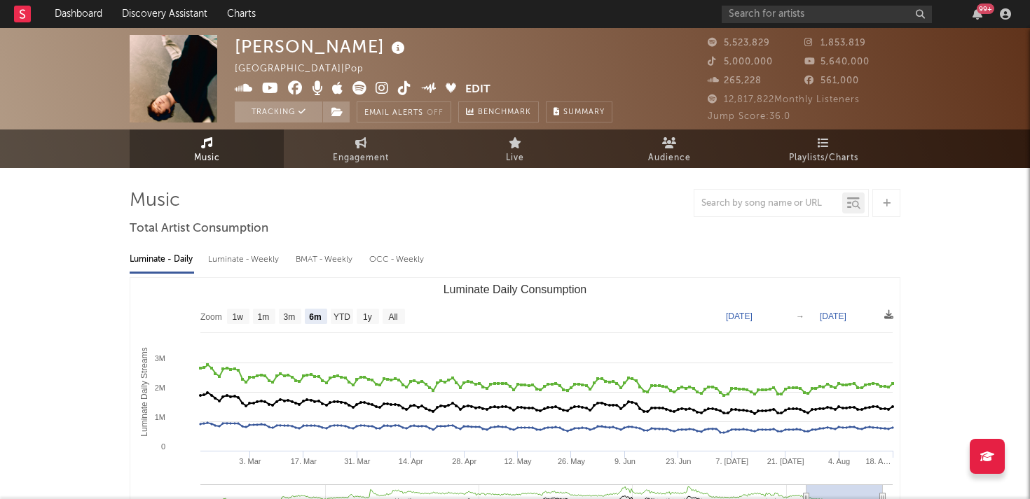 This screenshot has width=1030, height=499. Describe the element at coordinates (238, 317) in the screenshot. I see `text: 1w` at that location.